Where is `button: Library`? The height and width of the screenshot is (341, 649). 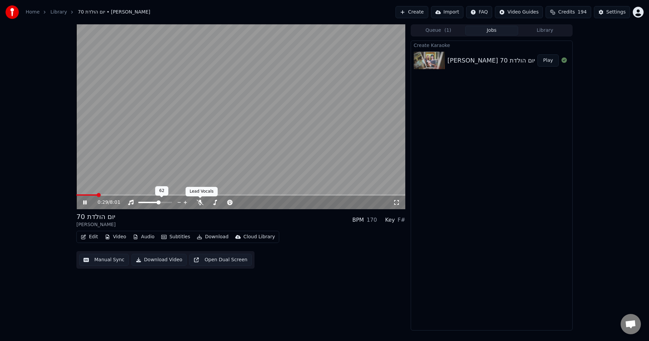 button: Library is located at coordinates (545, 30).